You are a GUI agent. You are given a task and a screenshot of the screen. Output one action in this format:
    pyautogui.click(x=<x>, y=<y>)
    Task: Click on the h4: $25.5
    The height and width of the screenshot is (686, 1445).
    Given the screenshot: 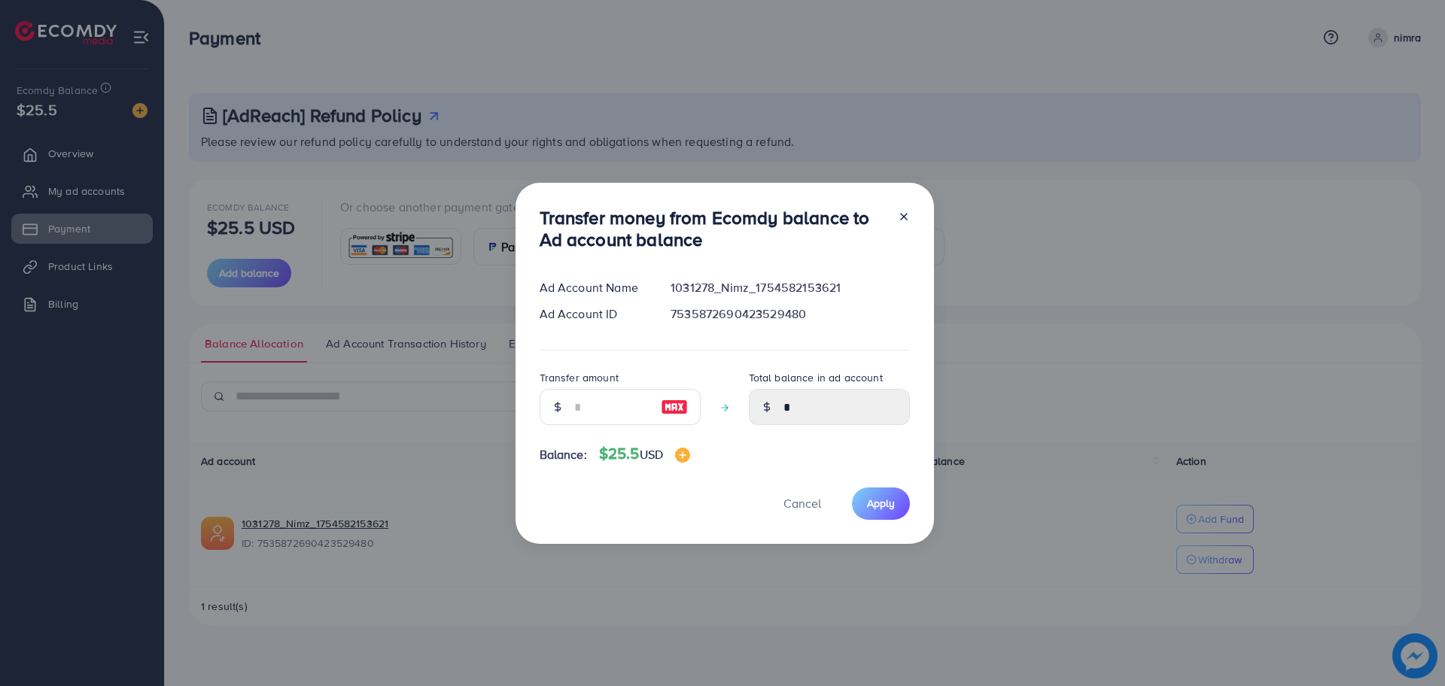 What is the action you would take?
    pyautogui.click(x=644, y=454)
    